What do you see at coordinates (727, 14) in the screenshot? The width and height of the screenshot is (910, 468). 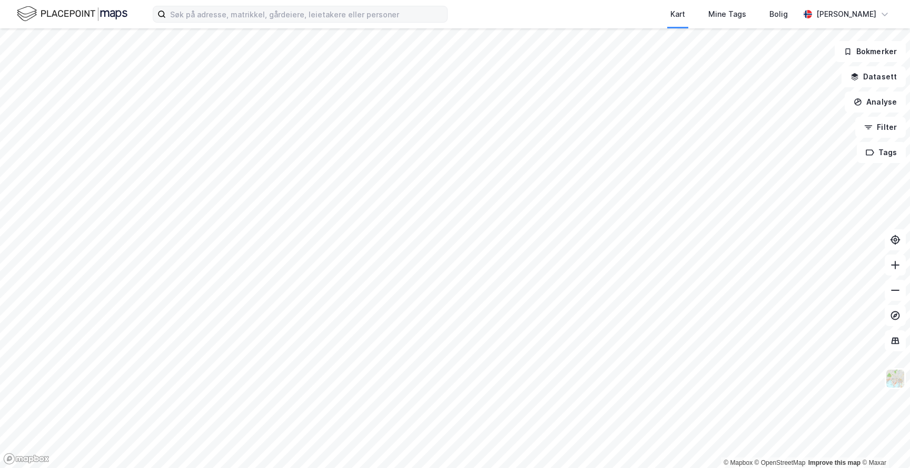 I see `div: Mine Tags` at bounding box center [727, 14].